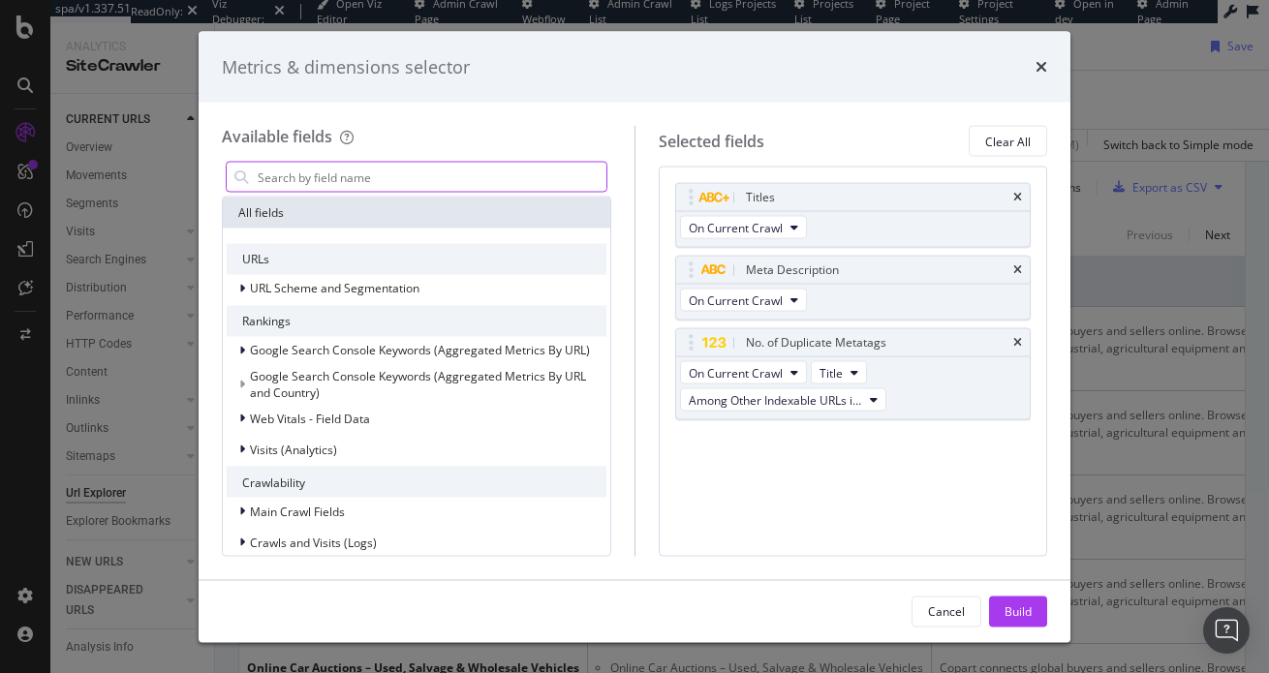 The image size is (1269, 673). What do you see at coordinates (431, 177) in the screenshot?
I see `input: Search by field name` at bounding box center [431, 177].